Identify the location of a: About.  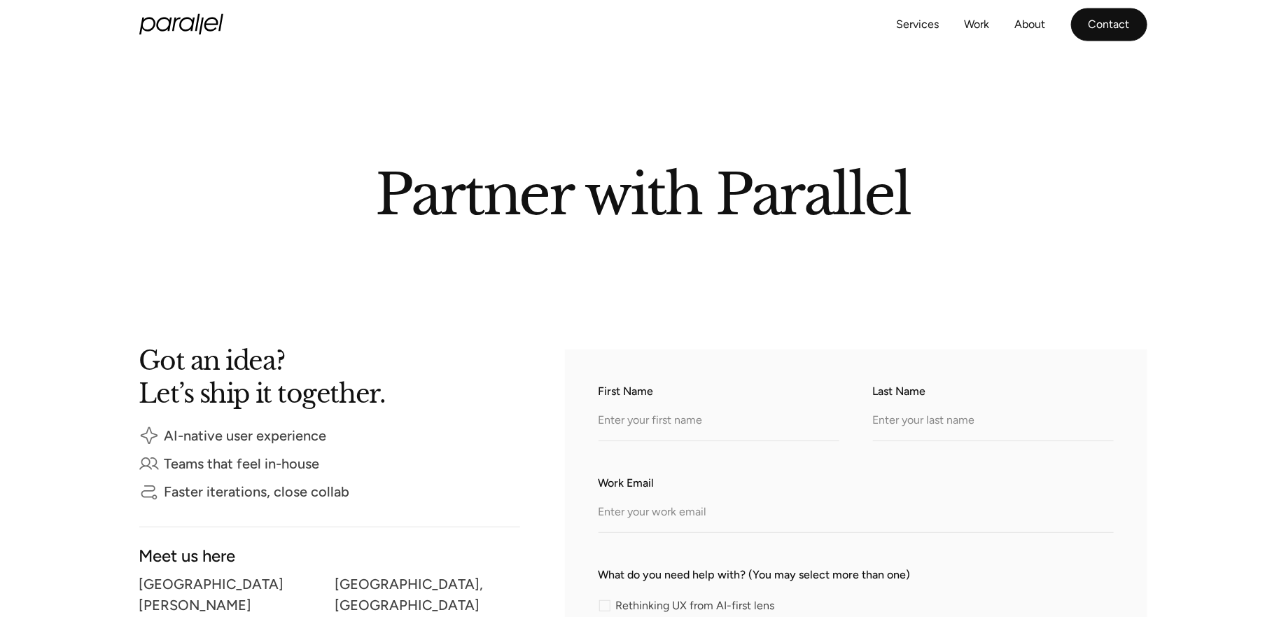
(1031, 25).